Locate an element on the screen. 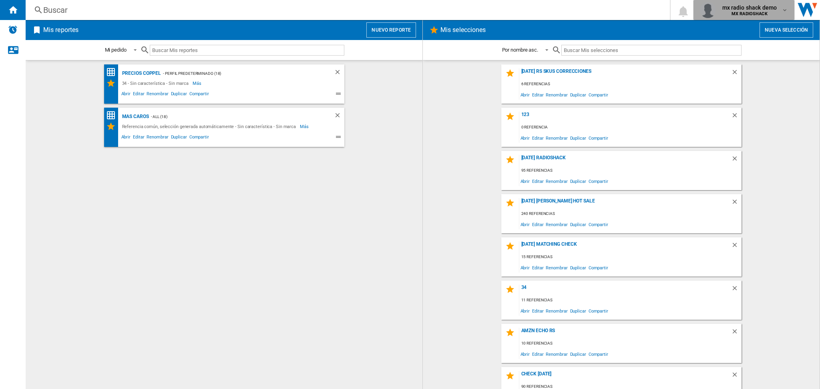 Image resolution: width=820 pixels, height=389 pixels. div: 6 referencias is located at coordinates (631, 84).